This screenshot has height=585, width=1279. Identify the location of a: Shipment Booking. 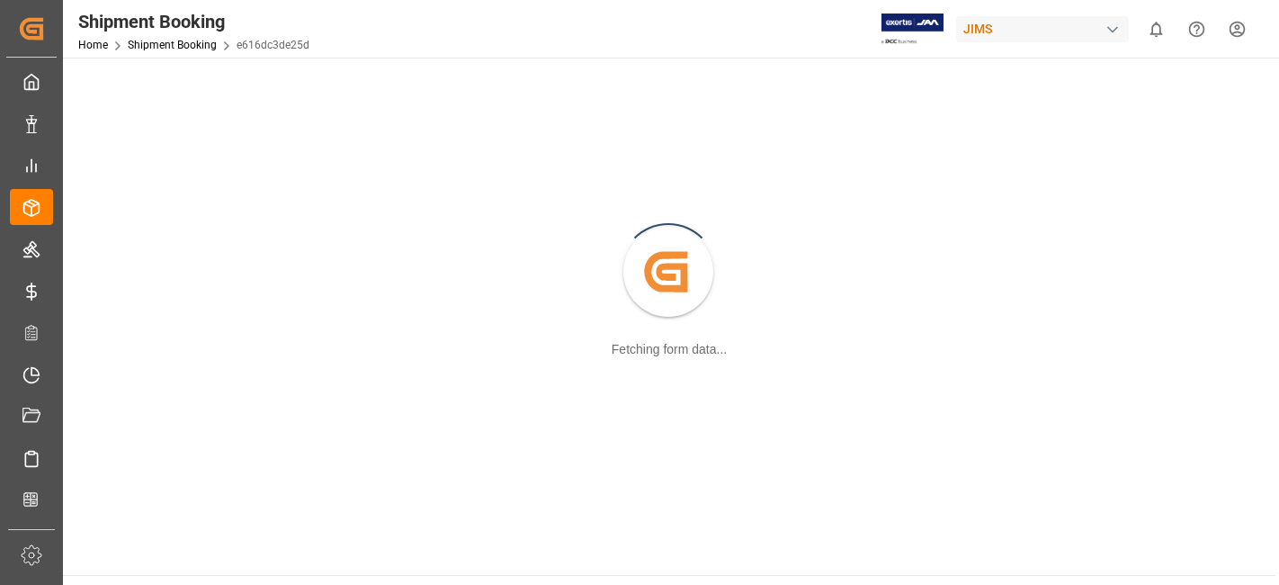
(172, 45).